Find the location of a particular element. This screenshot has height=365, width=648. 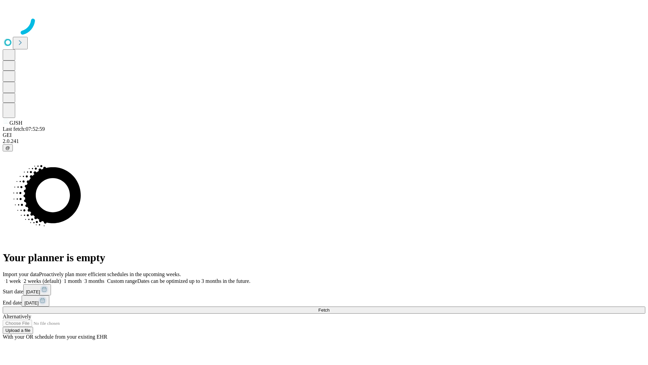

span: 1 week is located at coordinates (13, 280).